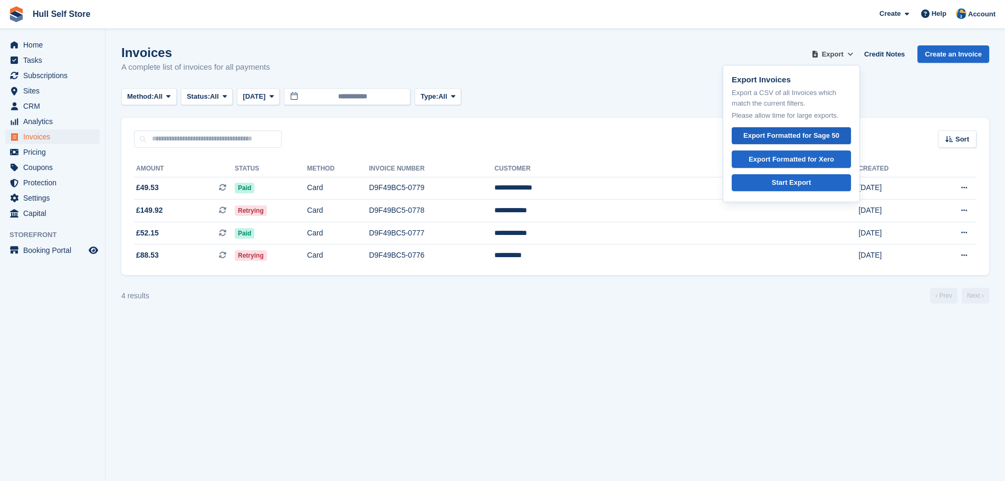 The height and width of the screenshot is (481, 1005). What do you see at coordinates (963, 139) in the screenshot?
I see `span: Sort` at bounding box center [963, 139].